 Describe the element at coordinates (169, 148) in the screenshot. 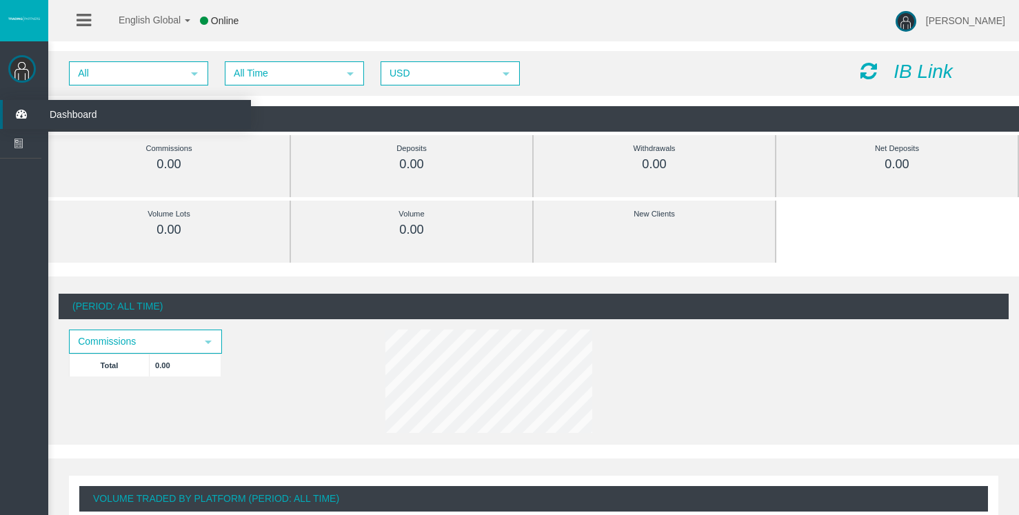

I see `div: Commissions` at that location.